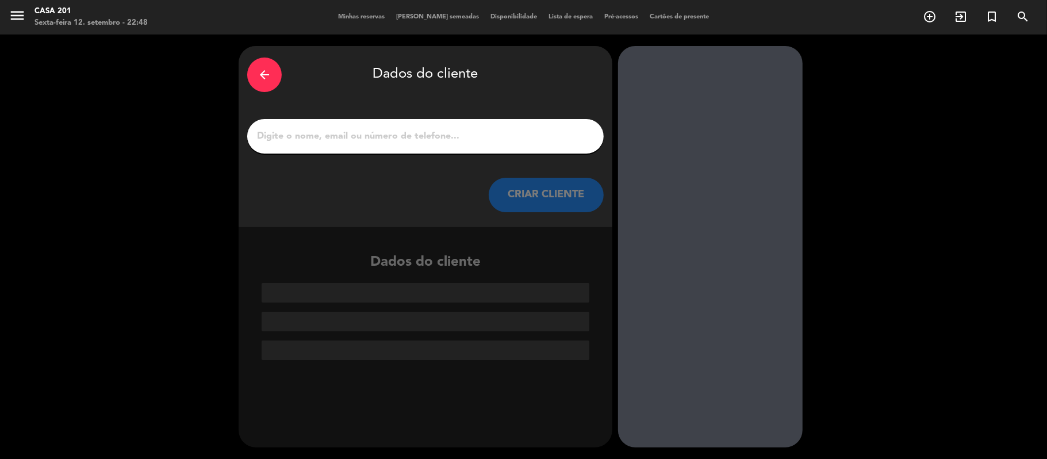  Describe the element at coordinates (930, 17) in the screenshot. I see `i: add_circle_outline` at that location.